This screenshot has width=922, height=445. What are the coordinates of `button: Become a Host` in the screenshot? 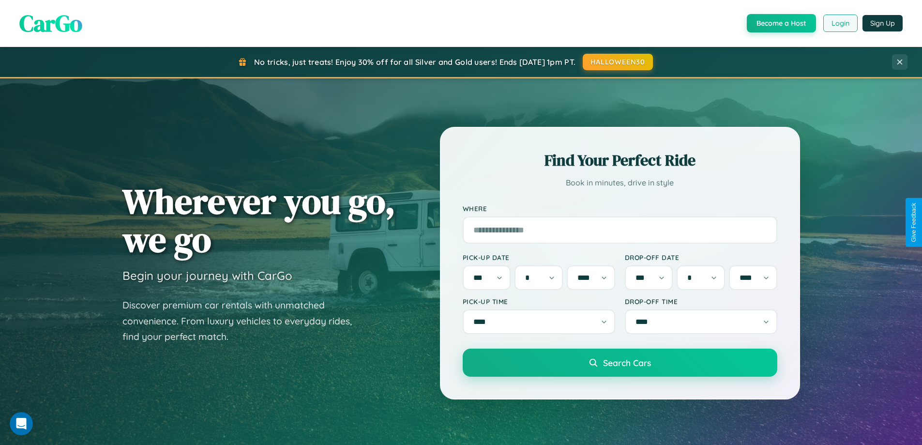 It's located at (781, 23).